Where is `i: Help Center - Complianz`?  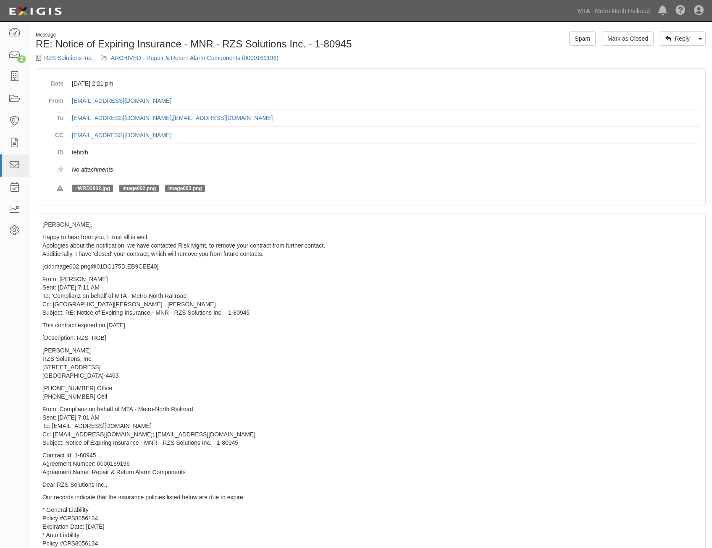
i: Help Center - Complianz is located at coordinates (680, 11).